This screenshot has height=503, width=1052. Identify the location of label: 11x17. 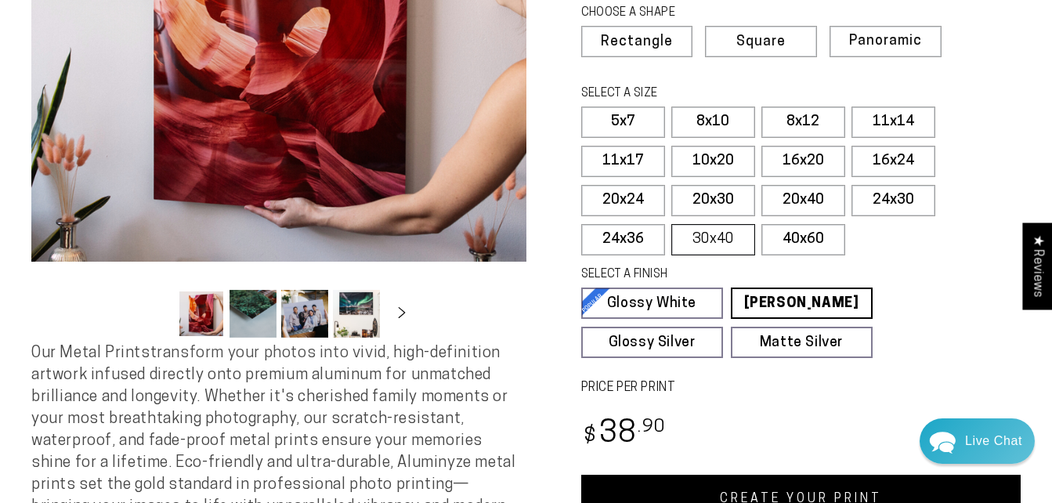
(623, 161).